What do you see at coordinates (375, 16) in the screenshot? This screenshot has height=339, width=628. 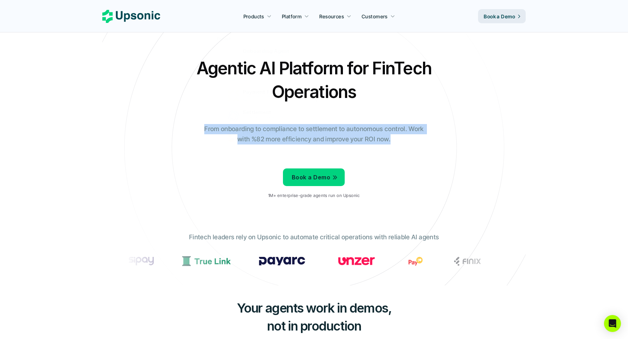 I see `p: Customers` at bounding box center [375, 16].